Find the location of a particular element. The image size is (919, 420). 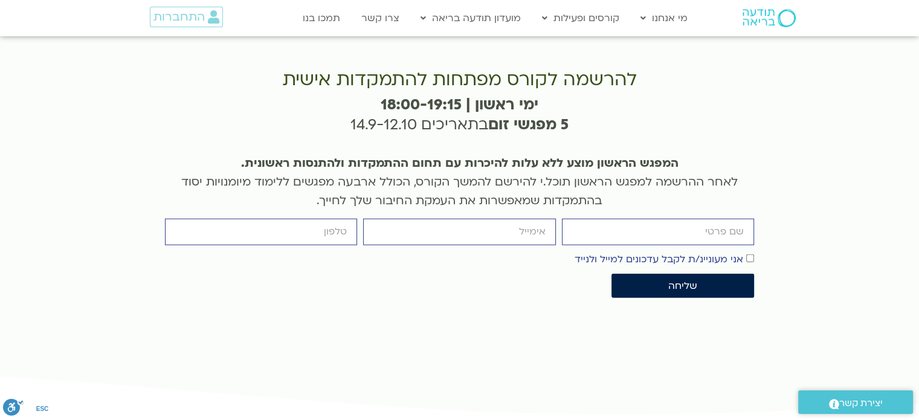

label: אני מעוניינ/ת לקבל עדכונים למייל ולנייד is located at coordinates (658, 259).